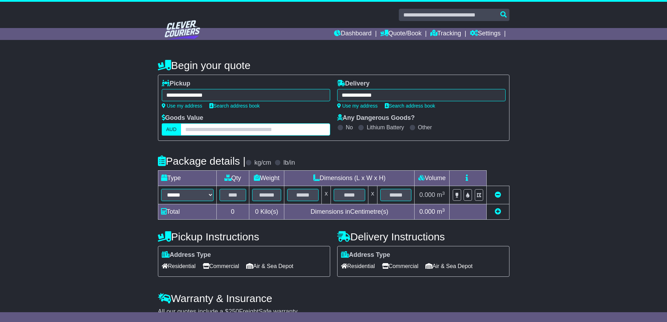 Image resolution: width=667 pixels, height=322 pixels. Describe the element at coordinates (334, 65) in the screenshot. I see `h4: Begin your quote` at that location.